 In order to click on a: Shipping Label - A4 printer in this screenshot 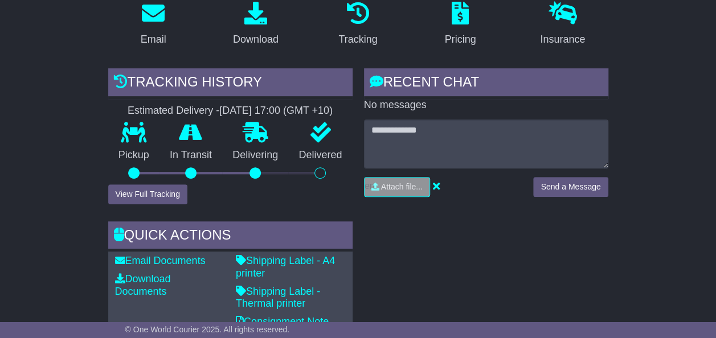, I will do `click(285, 267)`.